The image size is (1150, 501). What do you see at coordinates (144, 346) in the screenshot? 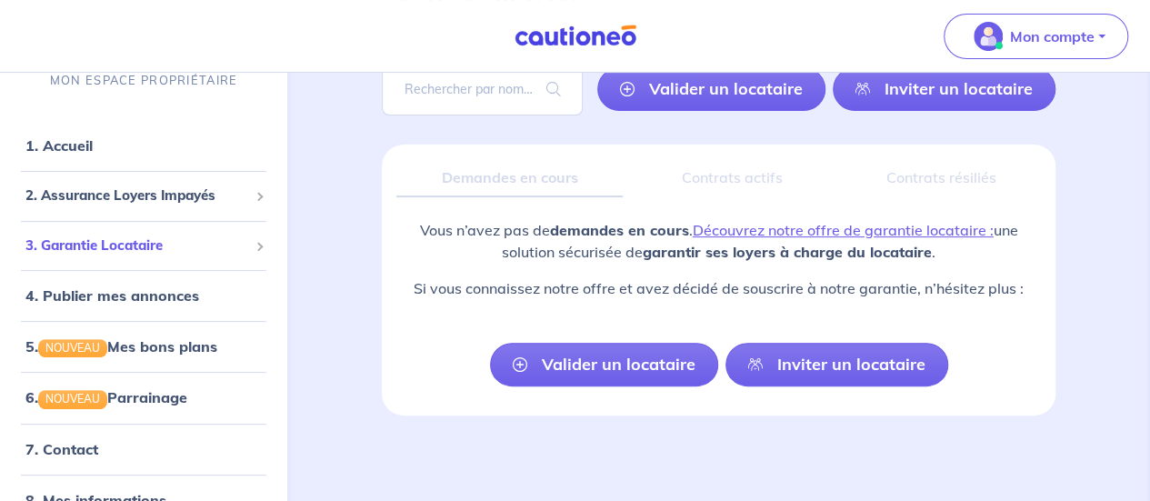
I see `div: 5.NOUVEAUMes bons plans` at bounding box center [144, 346].